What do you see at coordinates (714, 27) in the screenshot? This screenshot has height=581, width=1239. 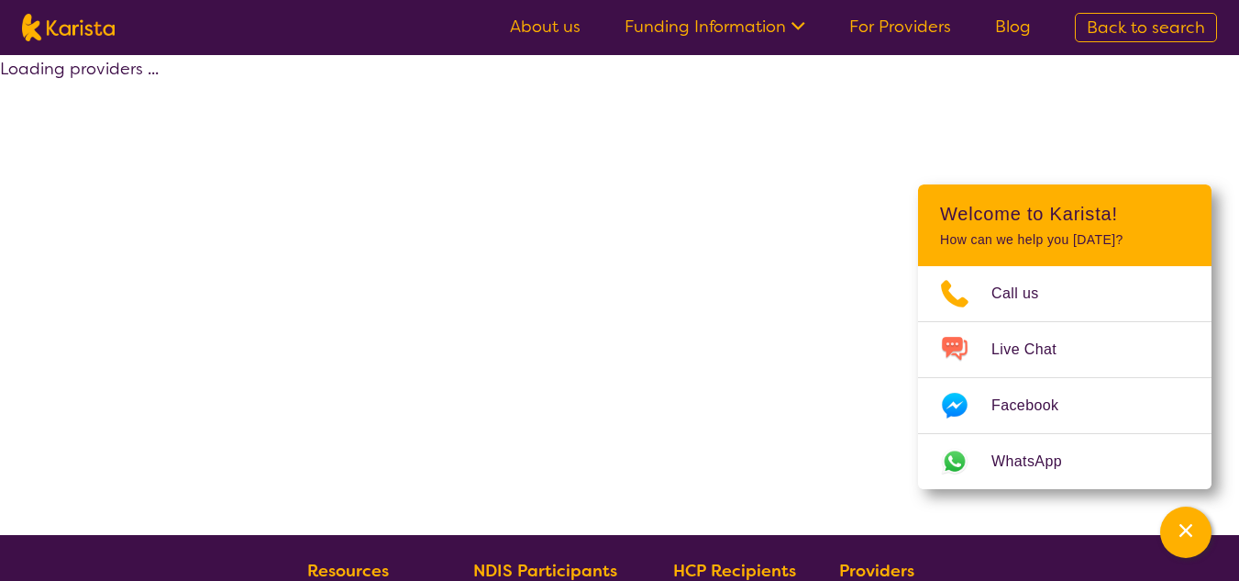 I see `a: Funding Information` at bounding box center [714, 27].